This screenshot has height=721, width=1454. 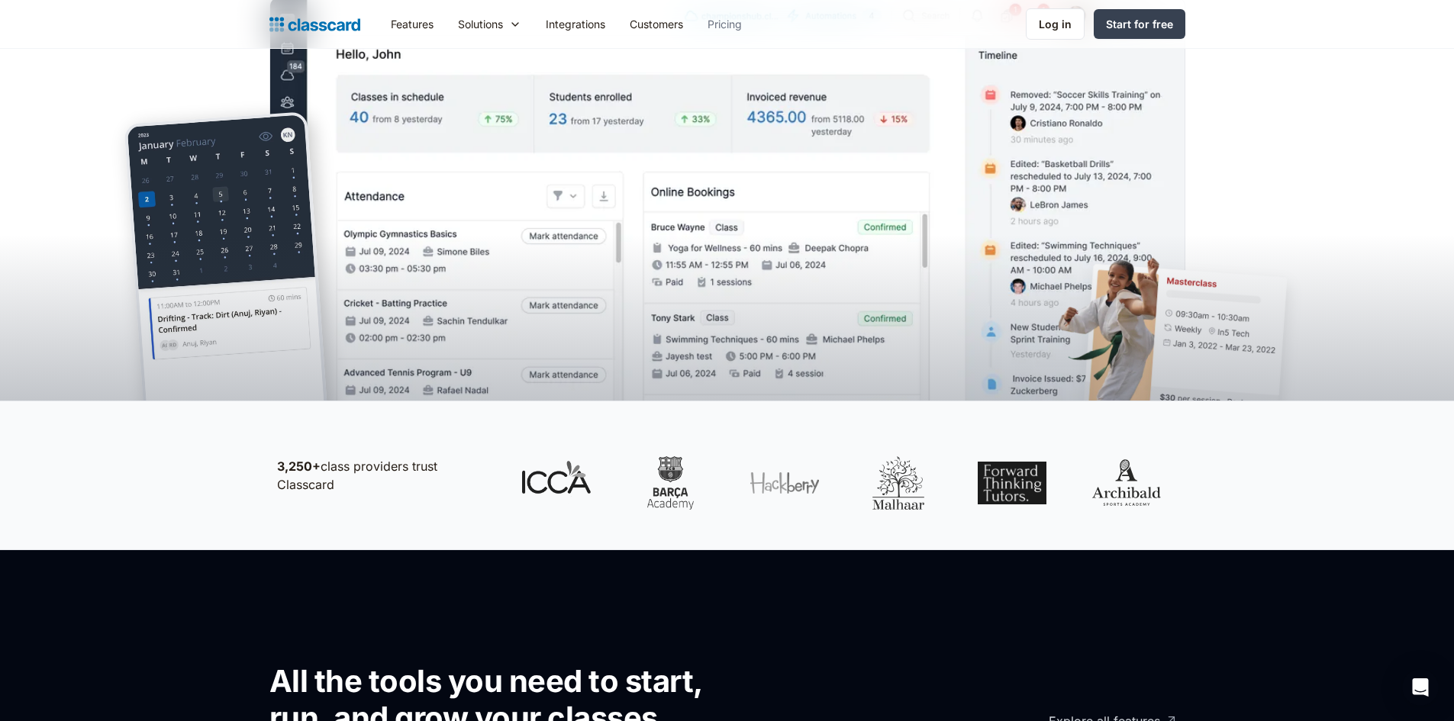 What do you see at coordinates (384, 475) in the screenshot?
I see `p: class providers trust Classcard` at bounding box center [384, 475].